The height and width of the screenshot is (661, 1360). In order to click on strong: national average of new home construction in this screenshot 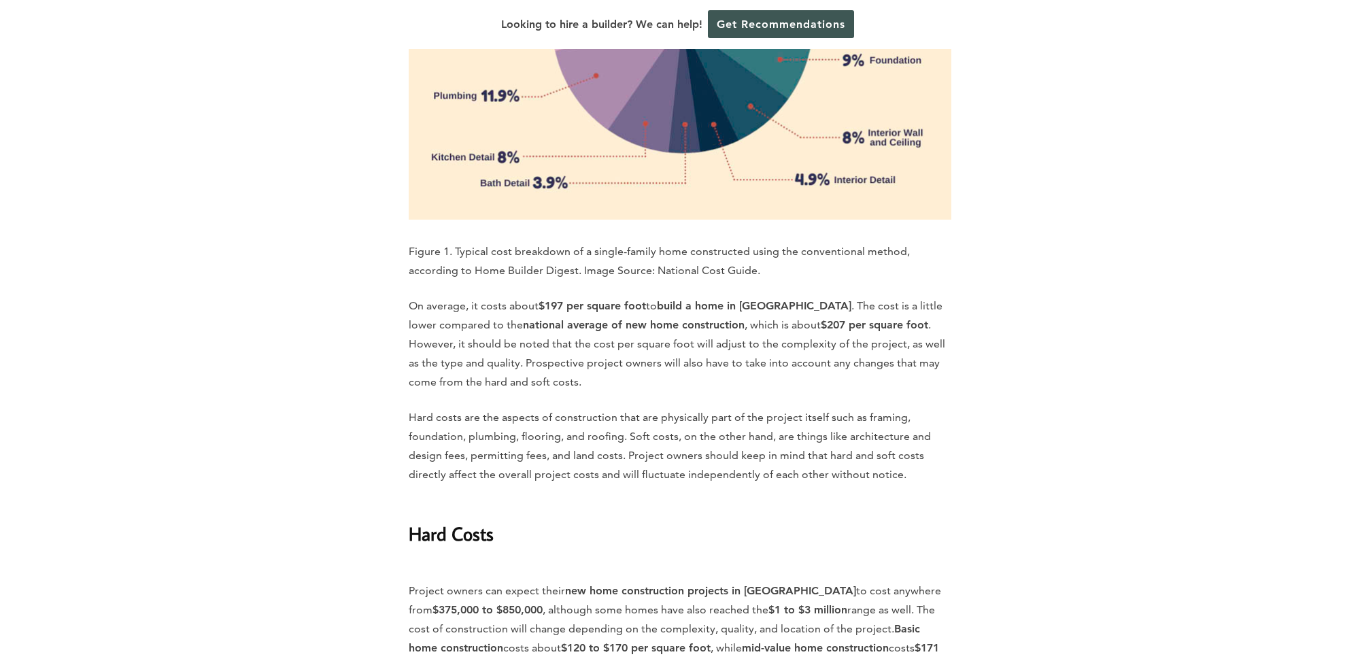, I will do `click(634, 324)`.